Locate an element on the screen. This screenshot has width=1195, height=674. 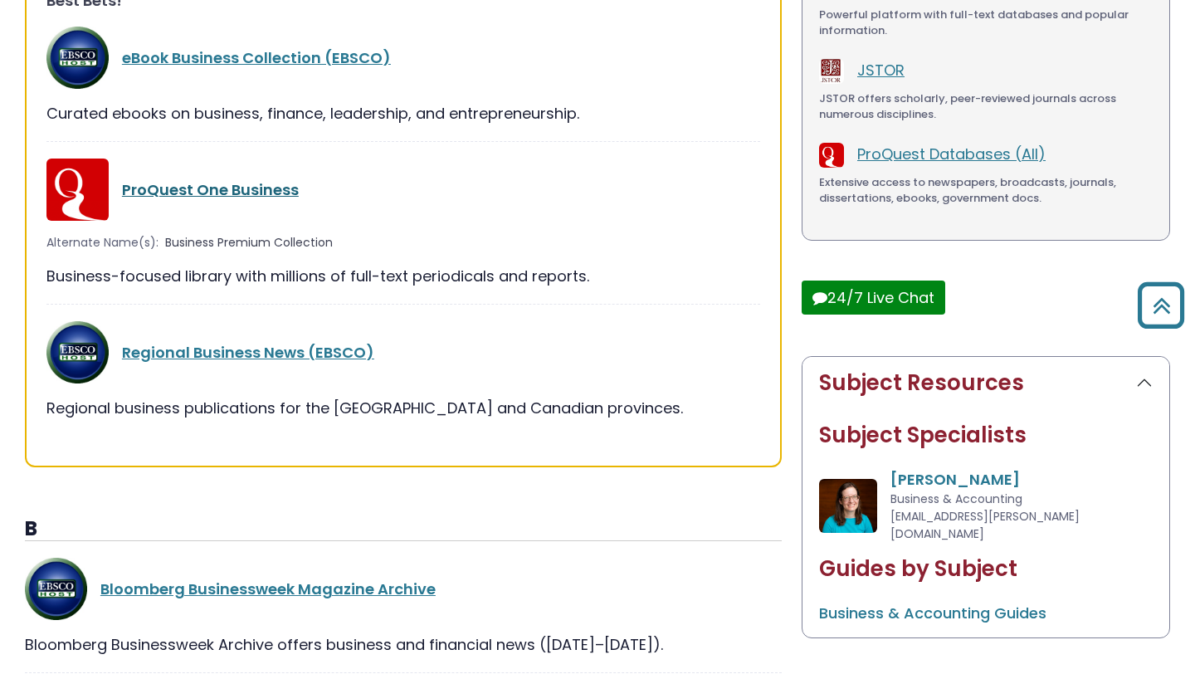
h2: Subject Specialists is located at coordinates (986, 435).